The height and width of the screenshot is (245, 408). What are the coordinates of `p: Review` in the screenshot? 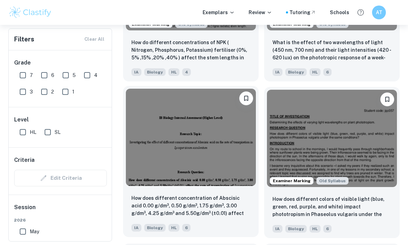 It's located at (260, 12).